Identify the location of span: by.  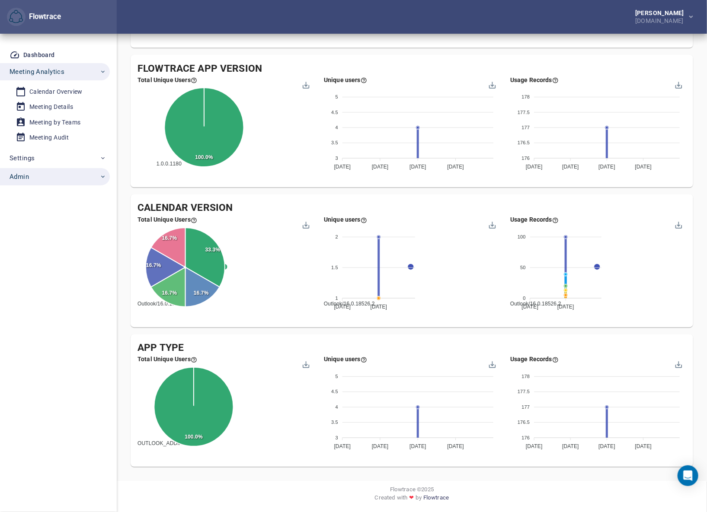
(418, 500).